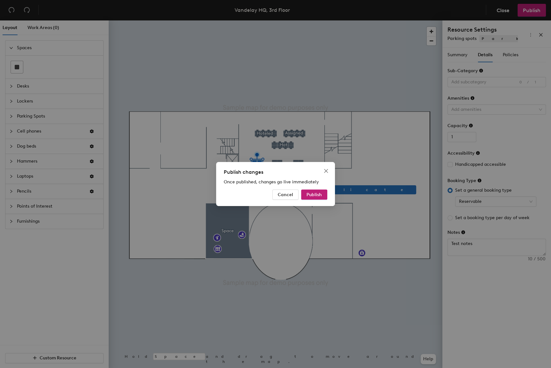  Describe the element at coordinates (285, 195) in the screenshot. I see `span: Cancel` at that location.